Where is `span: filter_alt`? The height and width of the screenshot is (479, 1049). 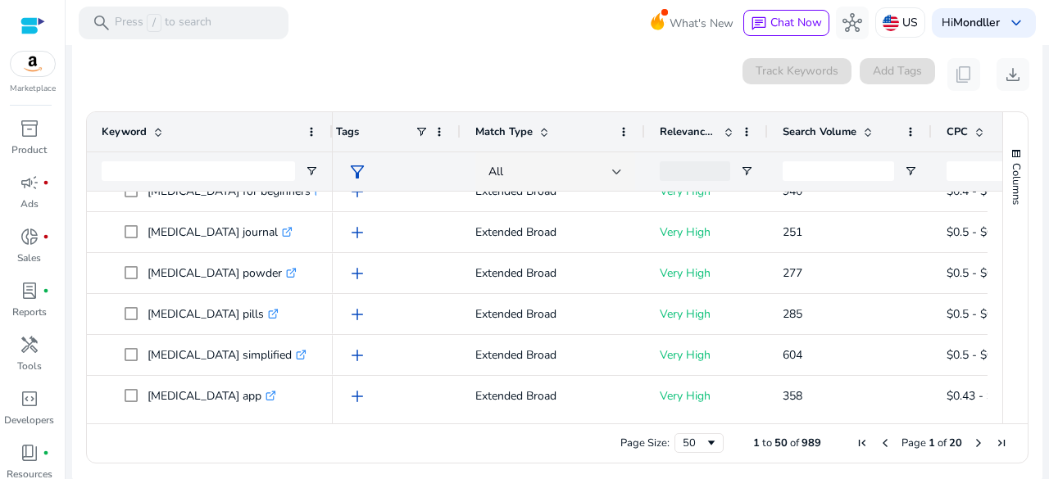 span: filter_alt is located at coordinates (357, 172).